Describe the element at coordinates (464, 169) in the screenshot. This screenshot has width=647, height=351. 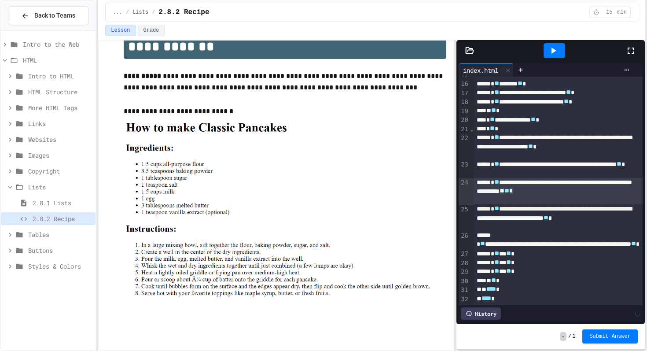
I see `div: 23` at that location.